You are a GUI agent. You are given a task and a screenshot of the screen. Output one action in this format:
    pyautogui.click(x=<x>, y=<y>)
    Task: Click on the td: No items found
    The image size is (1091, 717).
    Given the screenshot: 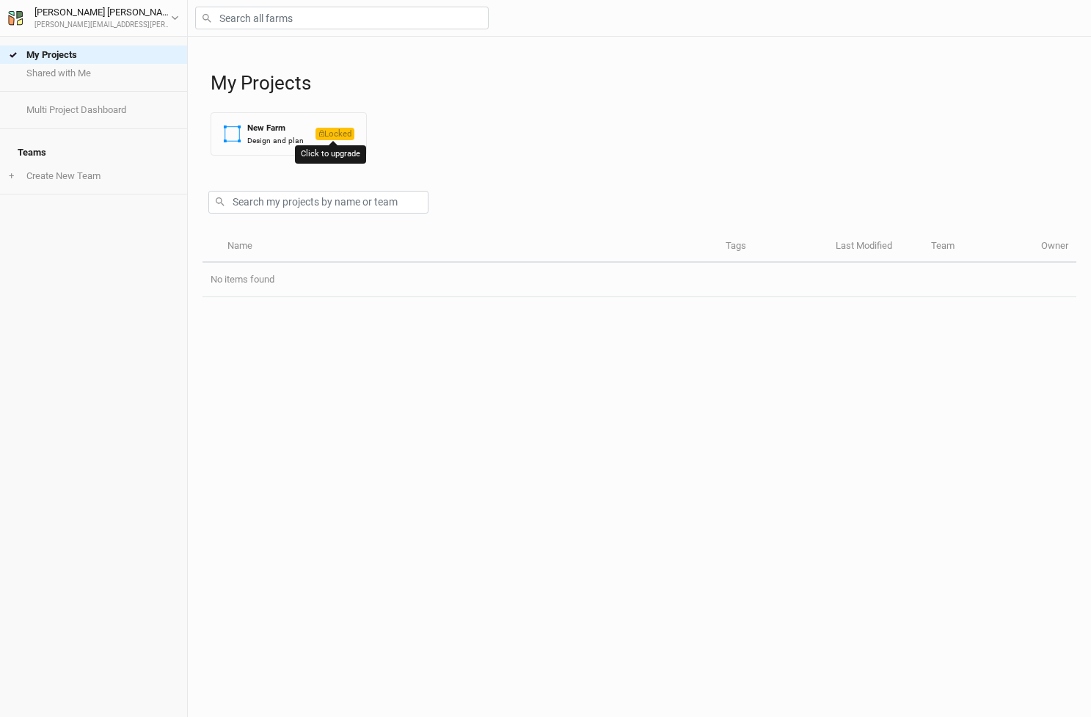 What is the action you would take?
    pyautogui.click(x=639, y=280)
    